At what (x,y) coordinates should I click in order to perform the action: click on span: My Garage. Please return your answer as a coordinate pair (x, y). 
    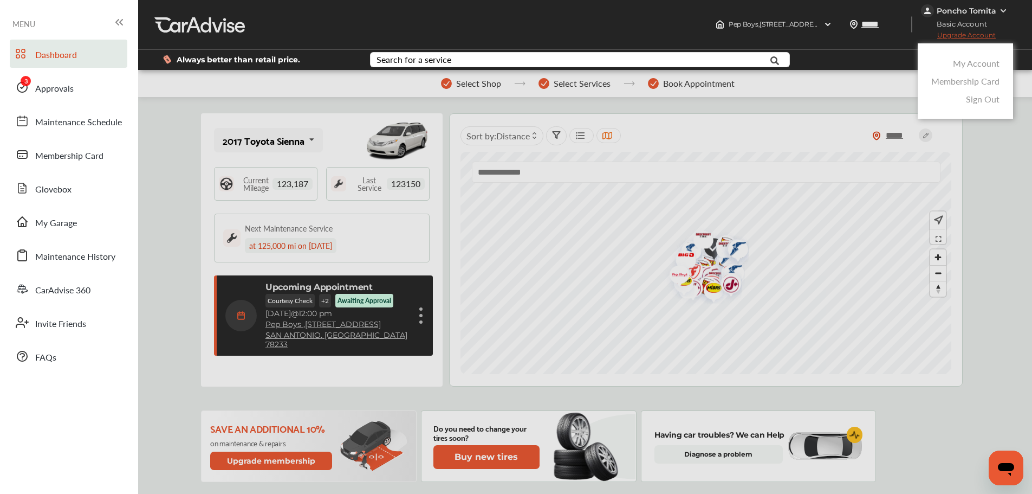
    Looking at the image, I should click on (56, 223).